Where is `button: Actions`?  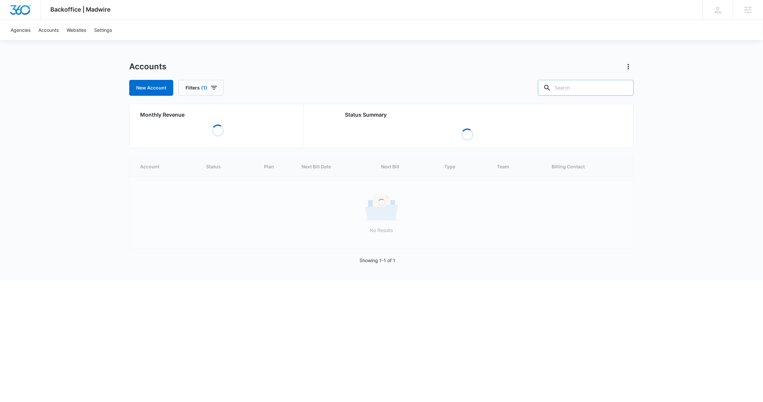
button: Actions is located at coordinates (629, 67).